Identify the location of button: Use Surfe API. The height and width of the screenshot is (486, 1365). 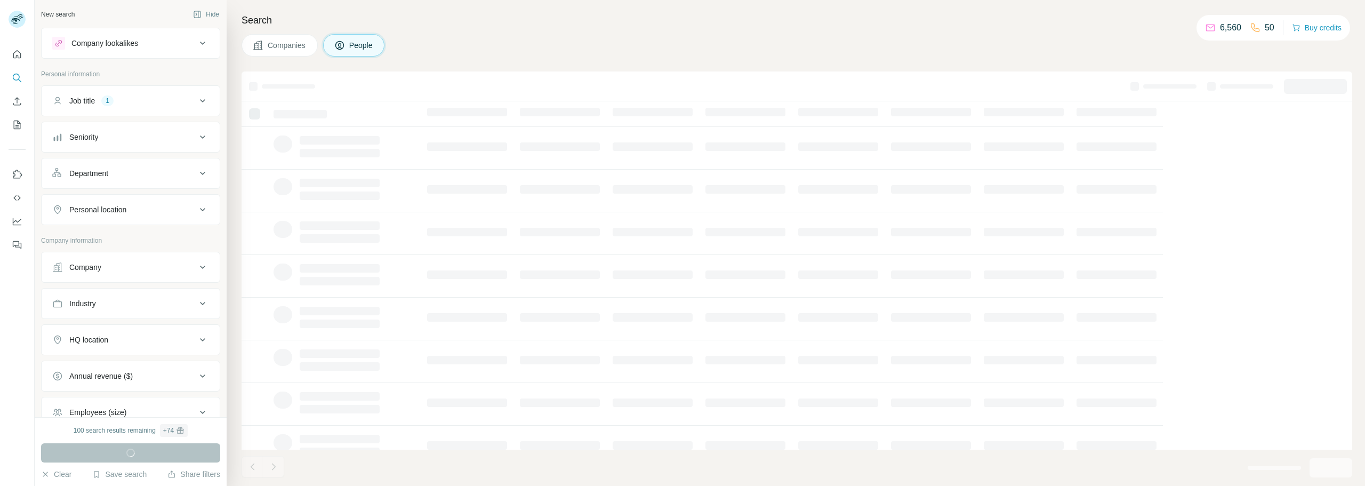
(17, 198).